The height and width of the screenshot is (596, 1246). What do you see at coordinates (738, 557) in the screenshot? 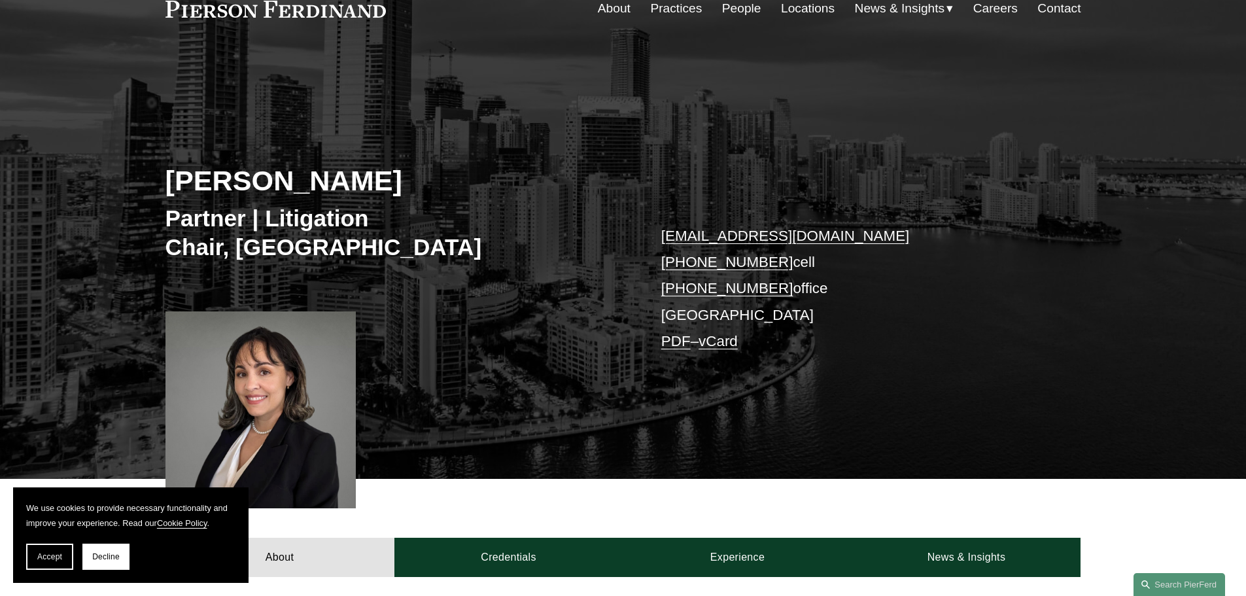
I see `a: Experience` at bounding box center [738, 557].